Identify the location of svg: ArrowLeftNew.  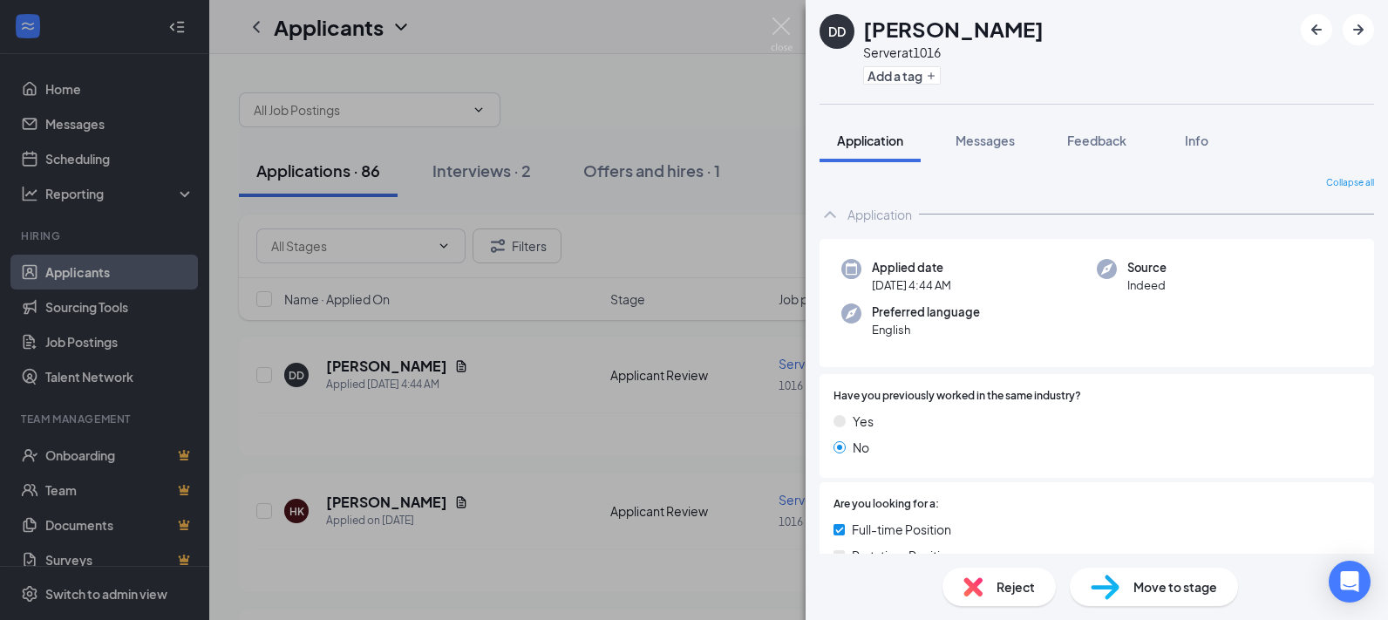
(1316, 30).